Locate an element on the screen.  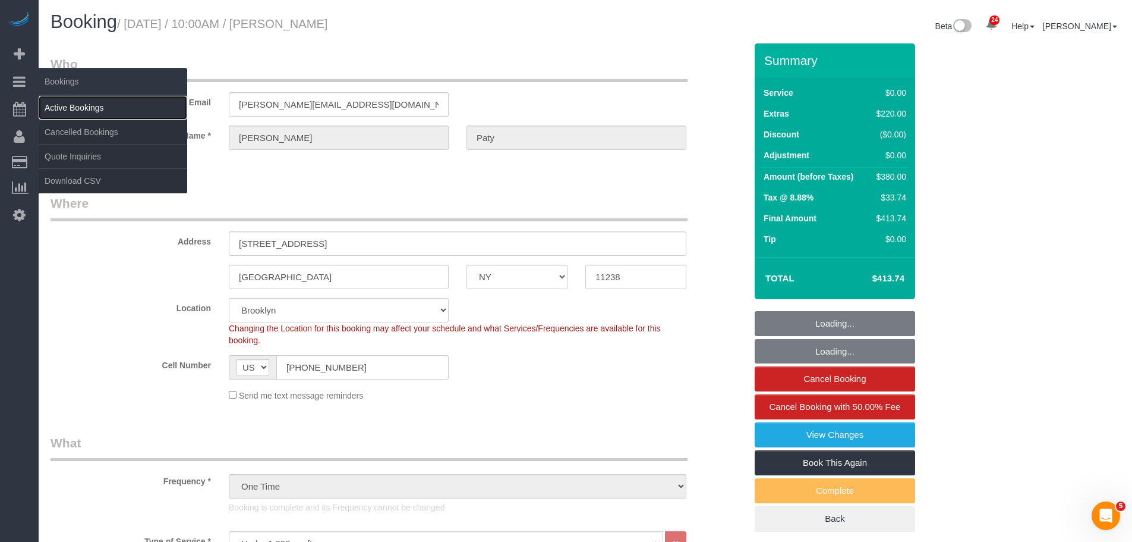
label: Tip is located at coordinates (770, 239).